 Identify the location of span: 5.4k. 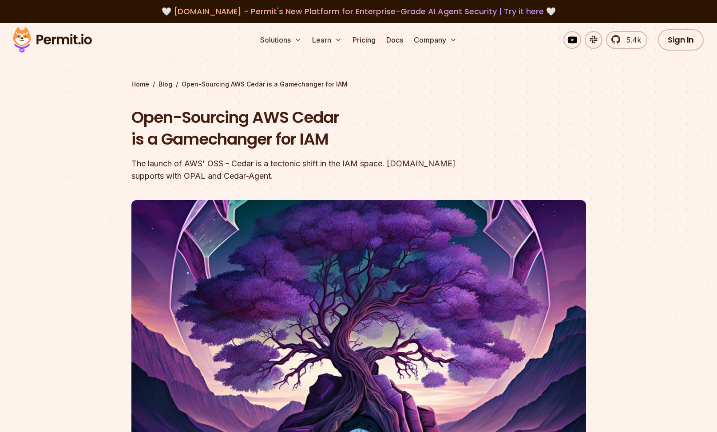
(631, 40).